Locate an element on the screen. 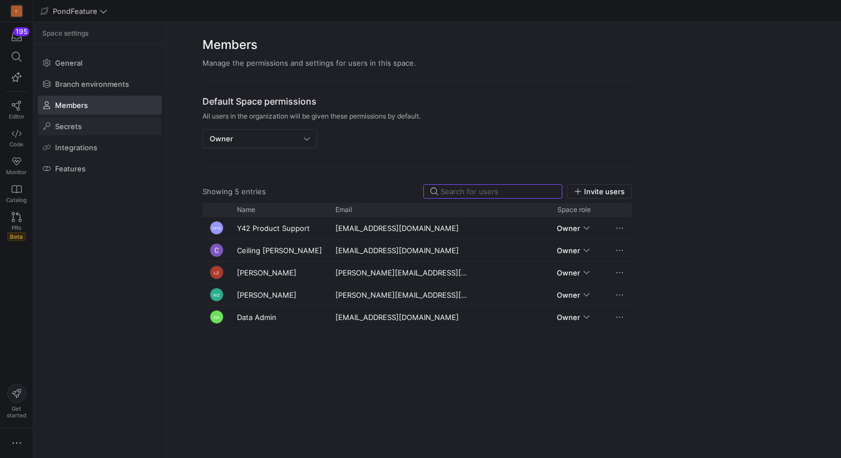 This screenshot has width=841, height=458. button: PondFeature is located at coordinates (74, 11).